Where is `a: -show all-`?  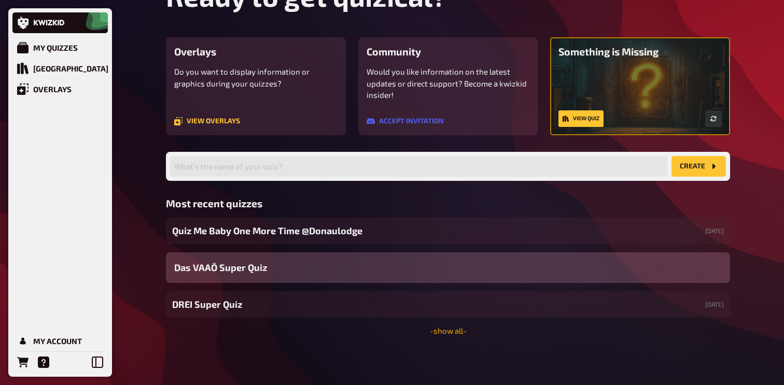 a: -show all- is located at coordinates (448, 331).